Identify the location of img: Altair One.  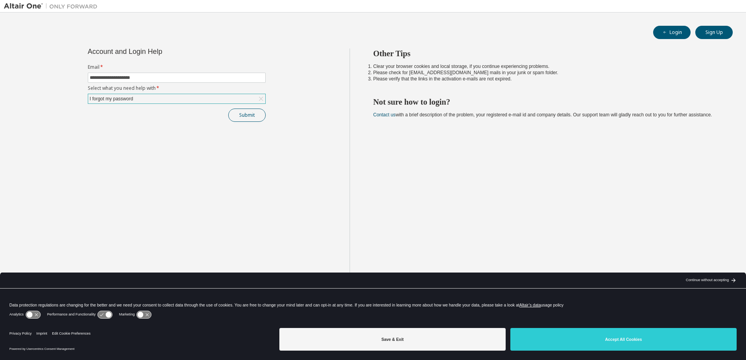
(53, 6).